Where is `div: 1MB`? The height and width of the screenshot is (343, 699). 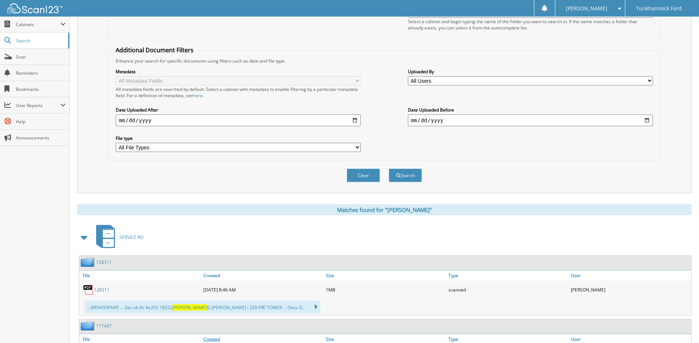
div: 1MB is located at coordinates (385, 290).